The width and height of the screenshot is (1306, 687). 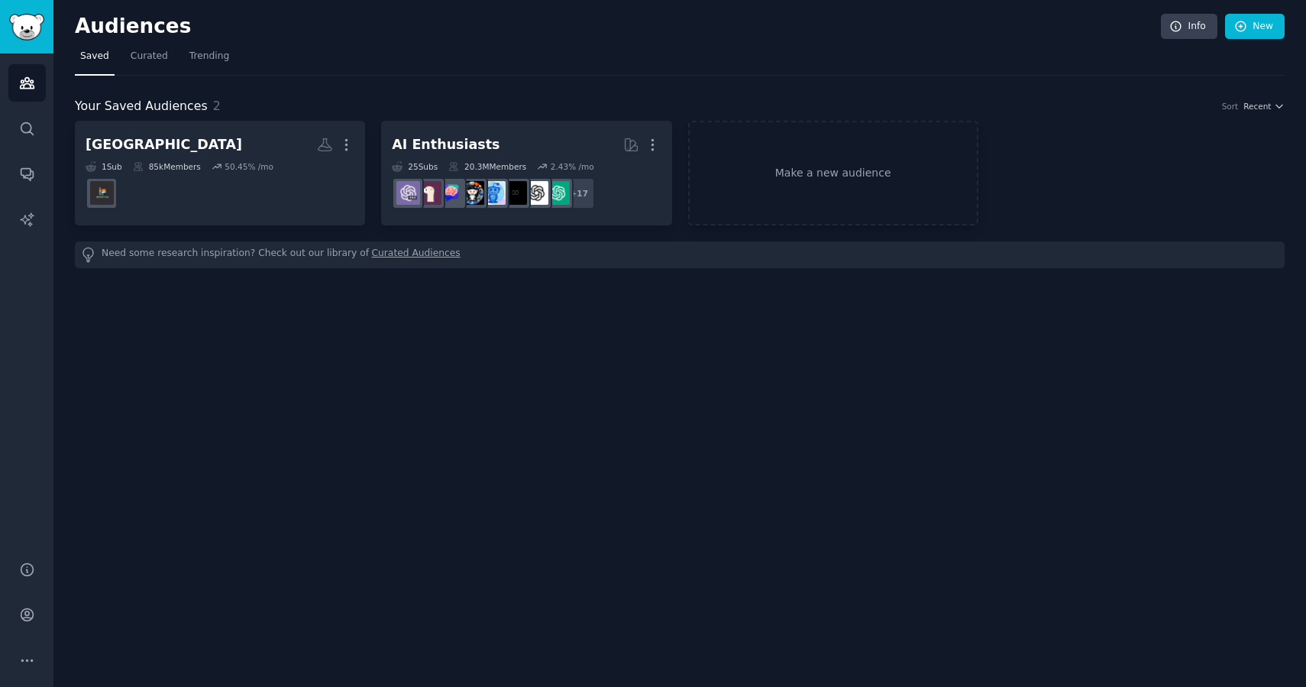 What do you see at coordinates (515, 193) in the screenshot?
I see `img: ArtificialInteligence` at bounding box center [515, 193].